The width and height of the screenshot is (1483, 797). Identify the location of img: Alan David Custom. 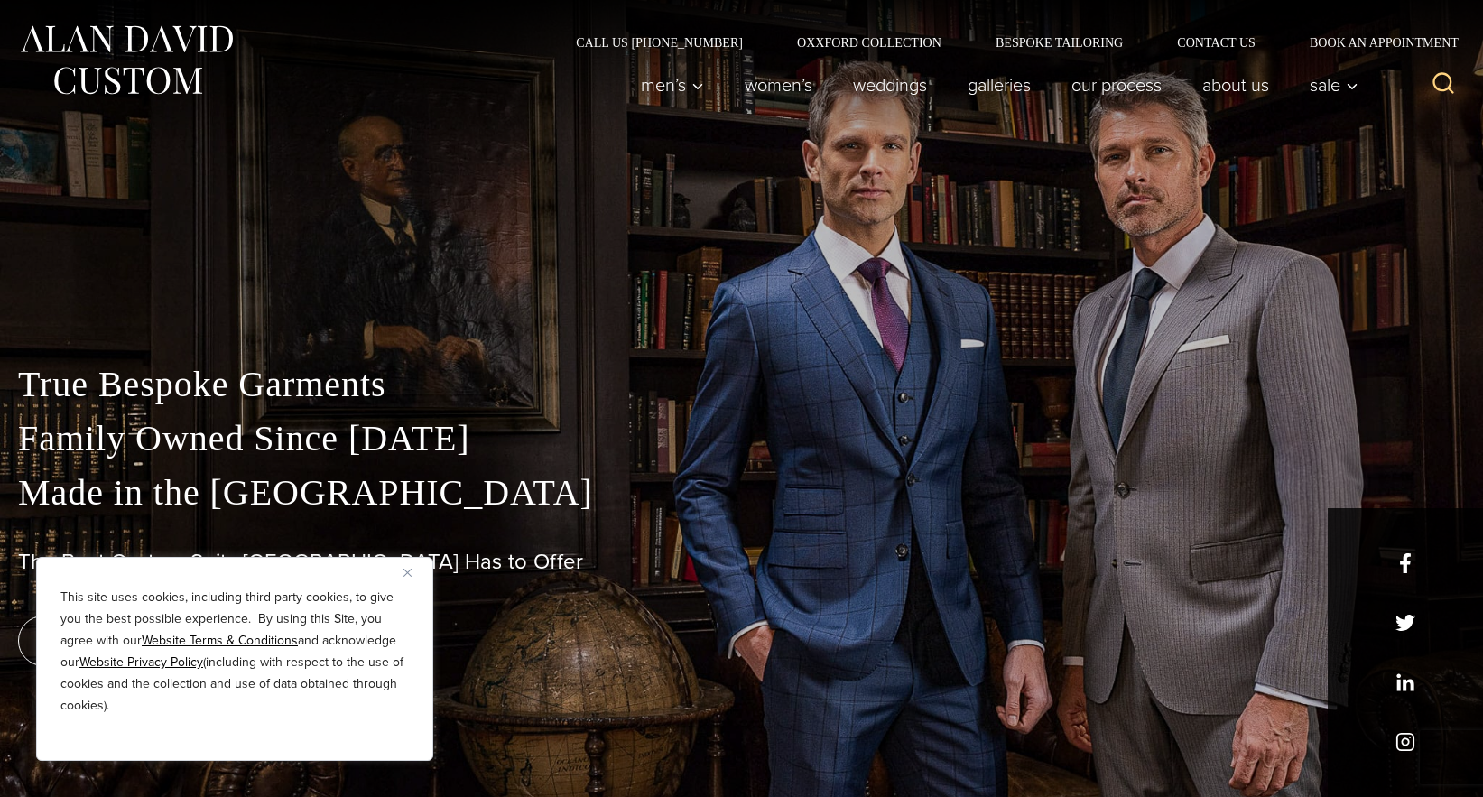
(126, 60).